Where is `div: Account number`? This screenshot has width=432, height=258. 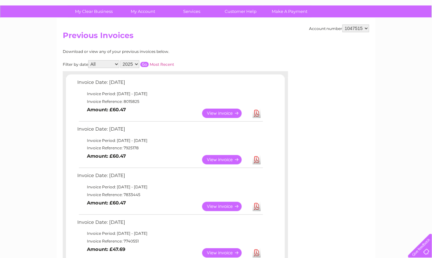
div: Account number is located at coordinates (339, 28).